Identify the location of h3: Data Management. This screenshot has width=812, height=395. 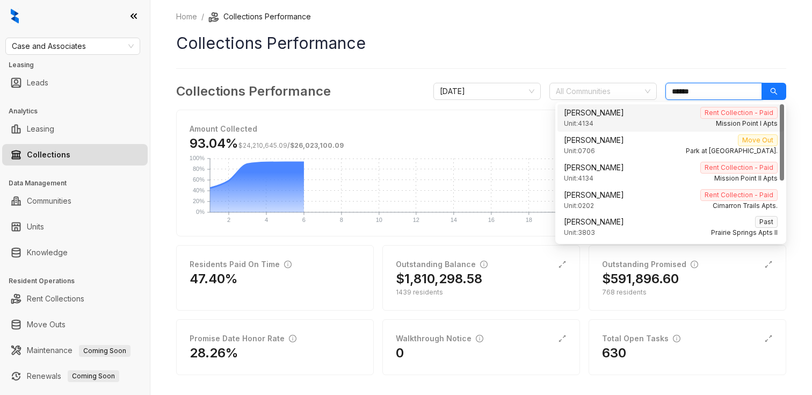
(79, 183).